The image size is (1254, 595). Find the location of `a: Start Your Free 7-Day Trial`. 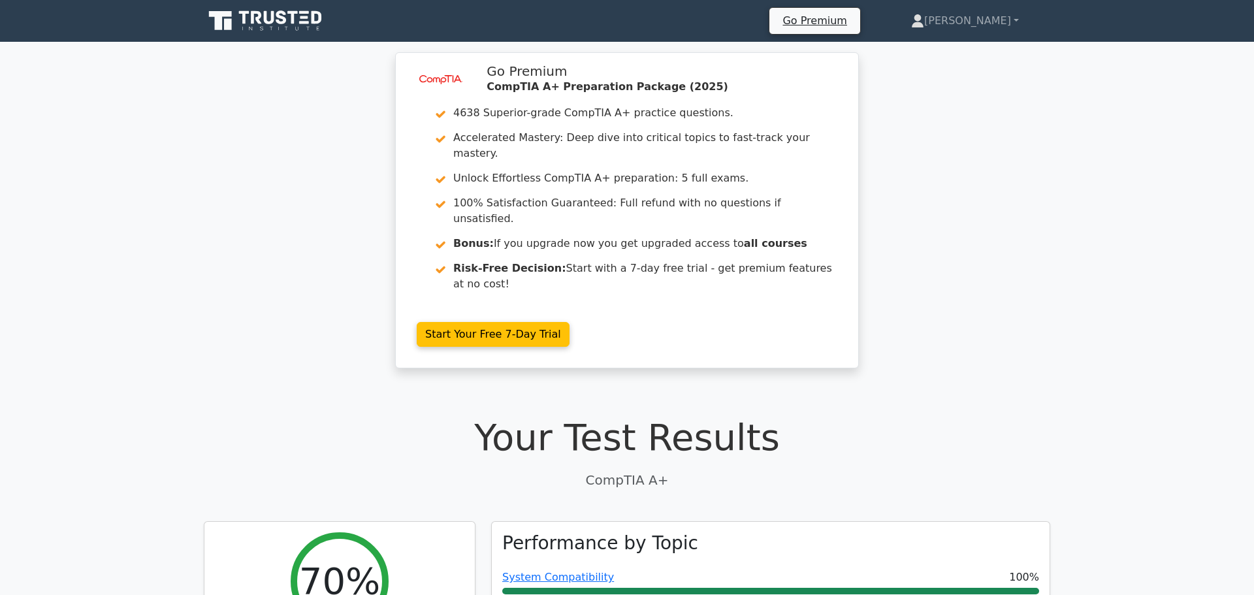

a: Start Your Free 7-Day Trial is located at coordinates (493, 334).